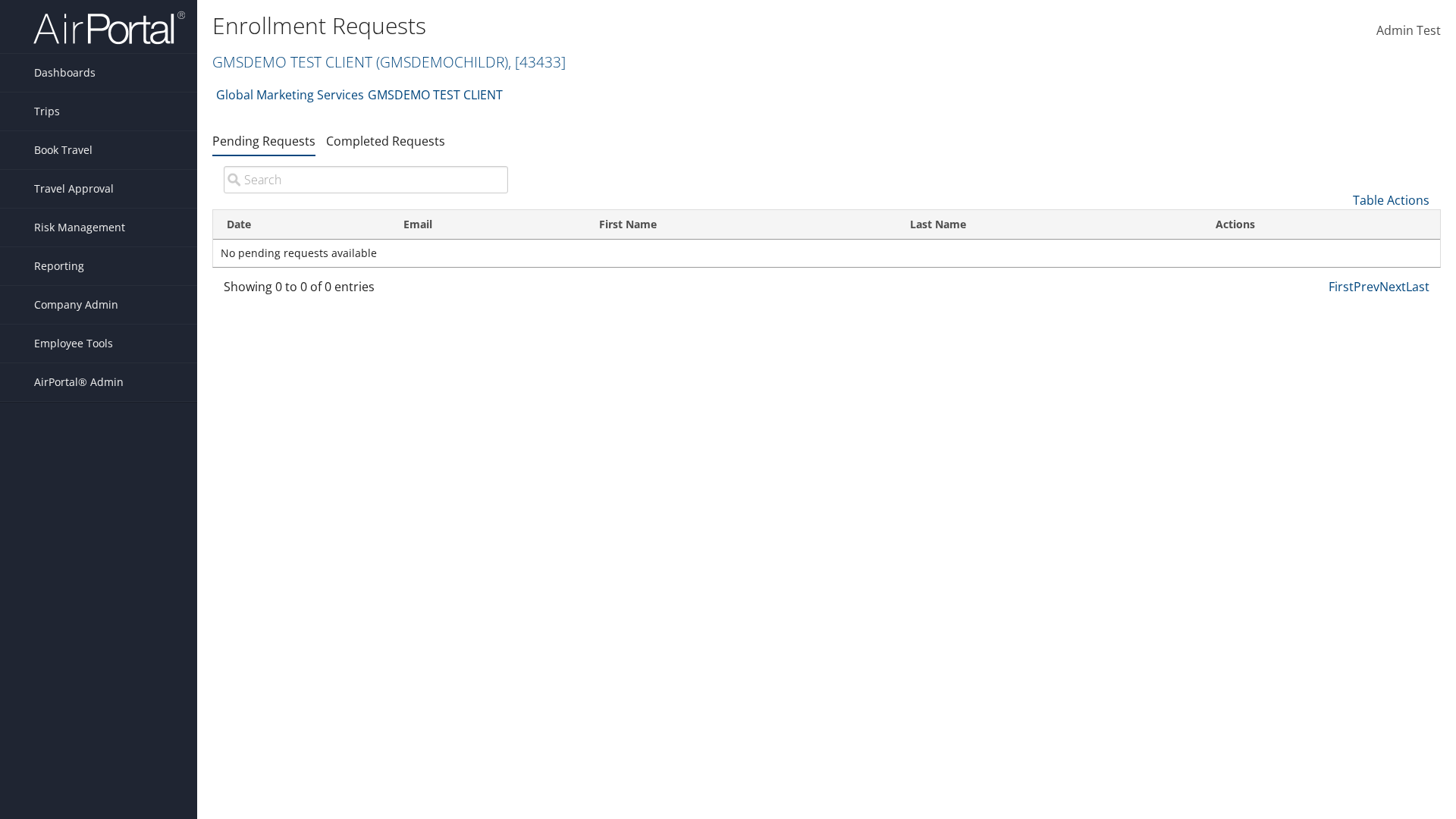 Image resolution: width=1456 pixels, height=819 pixels. Describe the element at coordinates (537, 62) in the screenshot. I see `span: , [ 43433 ]` at that location.